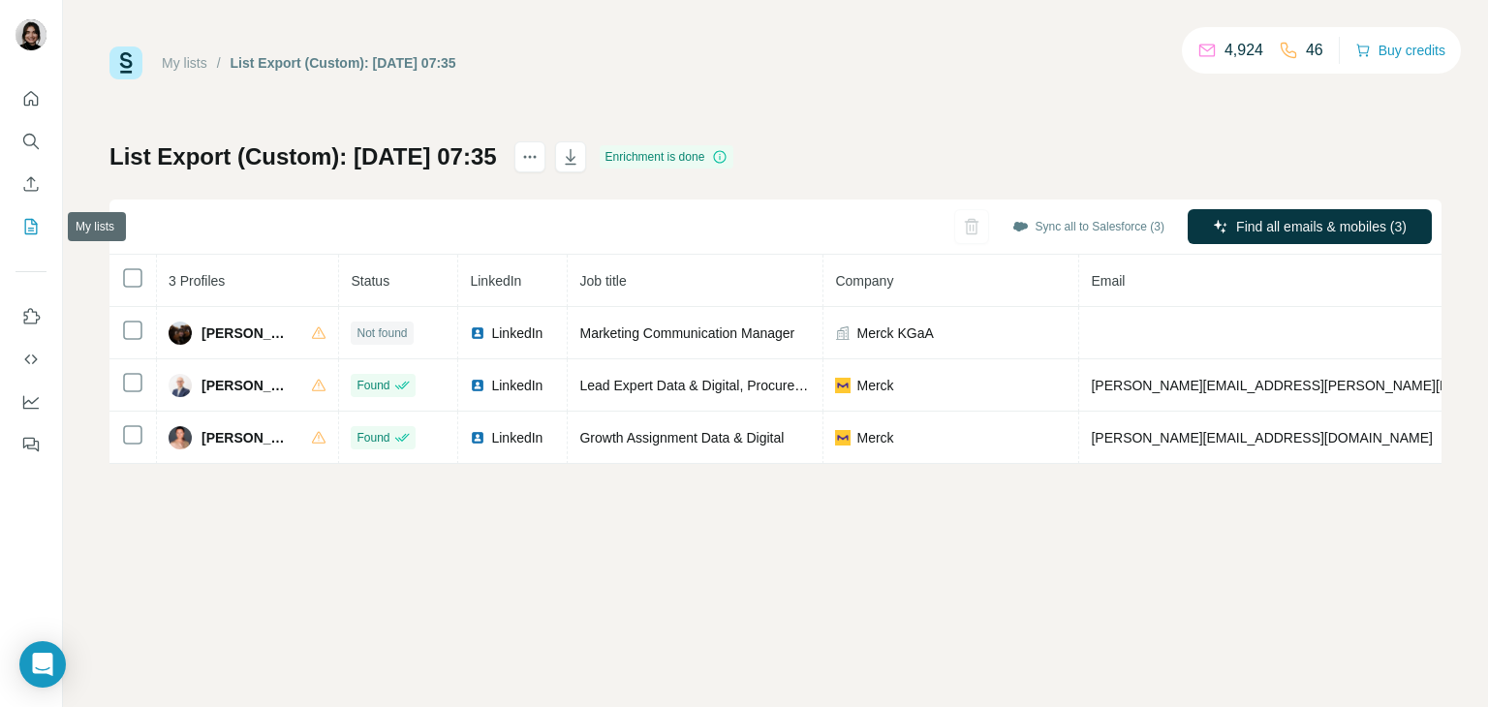  What do you see at coordinates (370, 281) in the screenshot?
I see `span: Status` at bounding box center [370, 281].